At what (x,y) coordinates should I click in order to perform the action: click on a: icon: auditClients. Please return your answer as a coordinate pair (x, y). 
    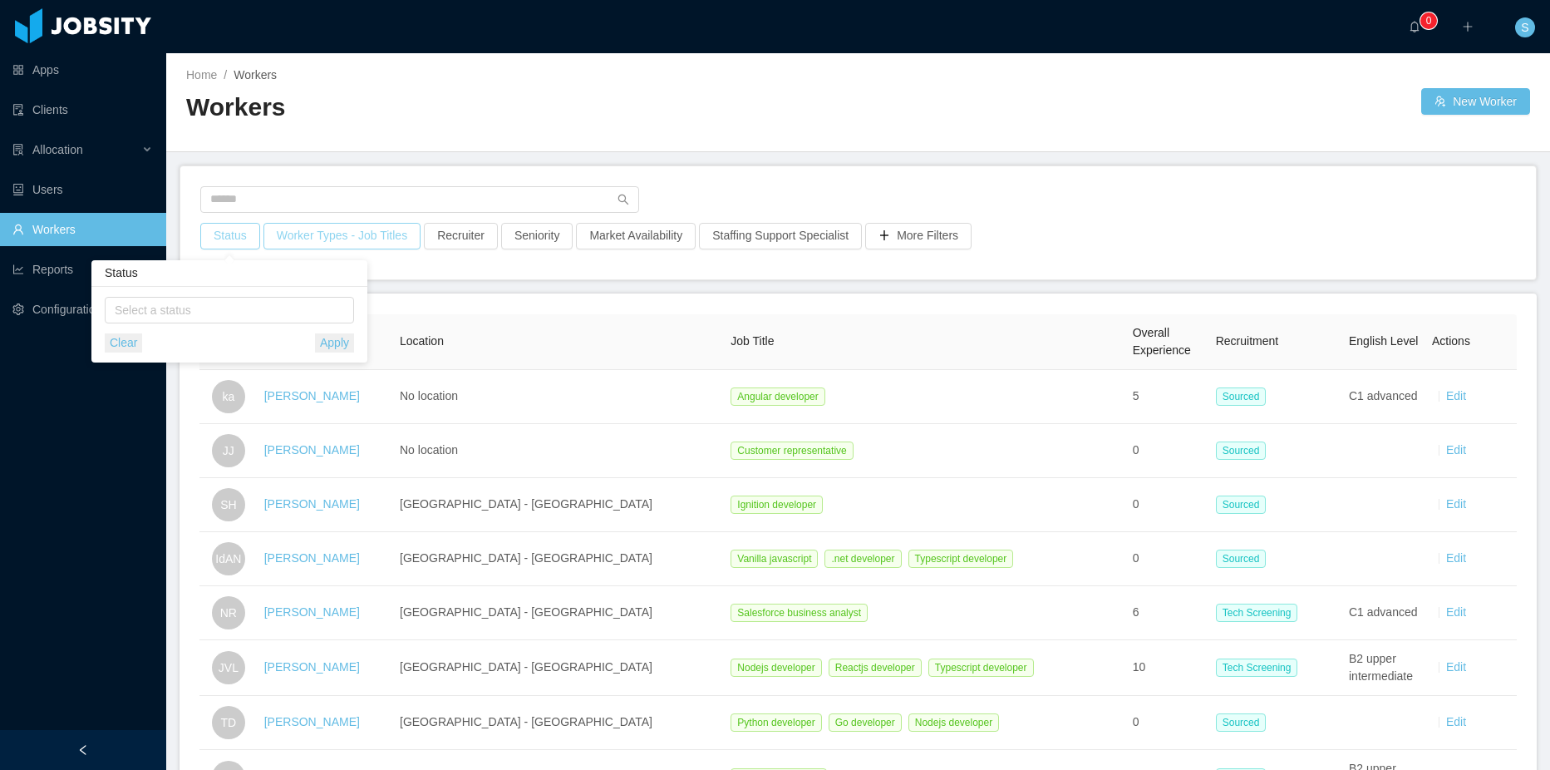
    Looking at the image, I should click on (82, 110).